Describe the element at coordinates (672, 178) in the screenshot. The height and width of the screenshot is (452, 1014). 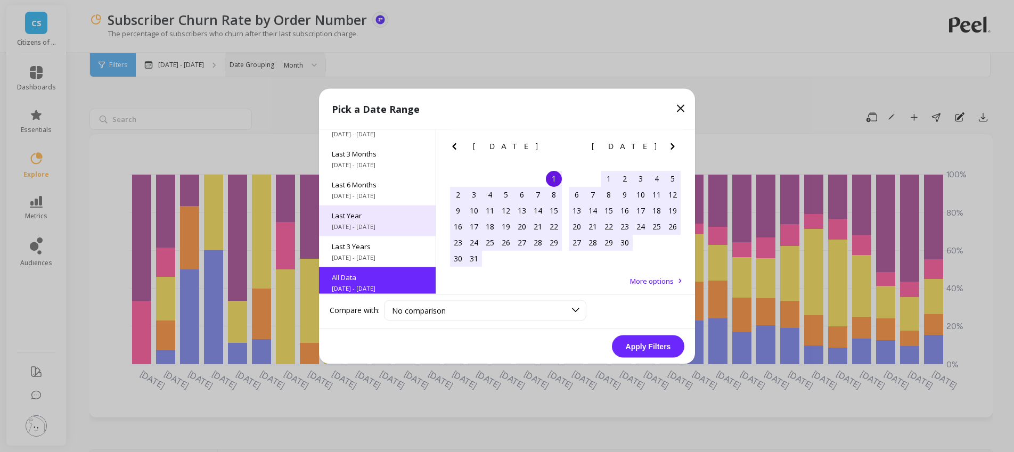
I see `div: Choose Saturday, September 5th, 2015` at that location.